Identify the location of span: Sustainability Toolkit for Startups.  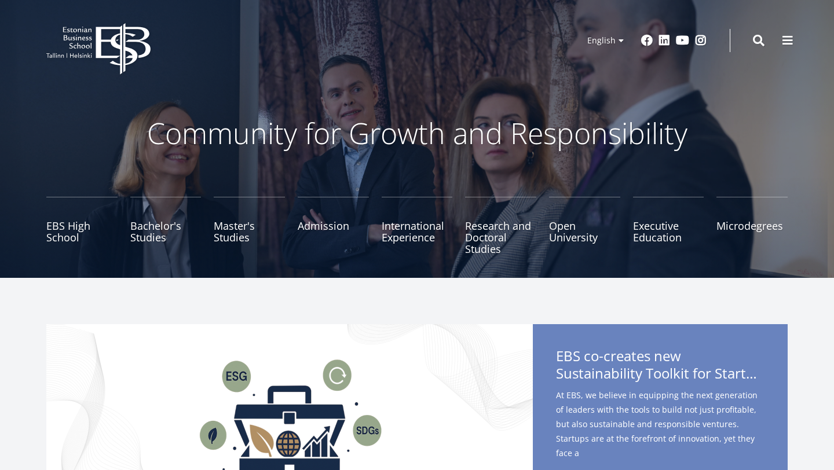
(661, 374).